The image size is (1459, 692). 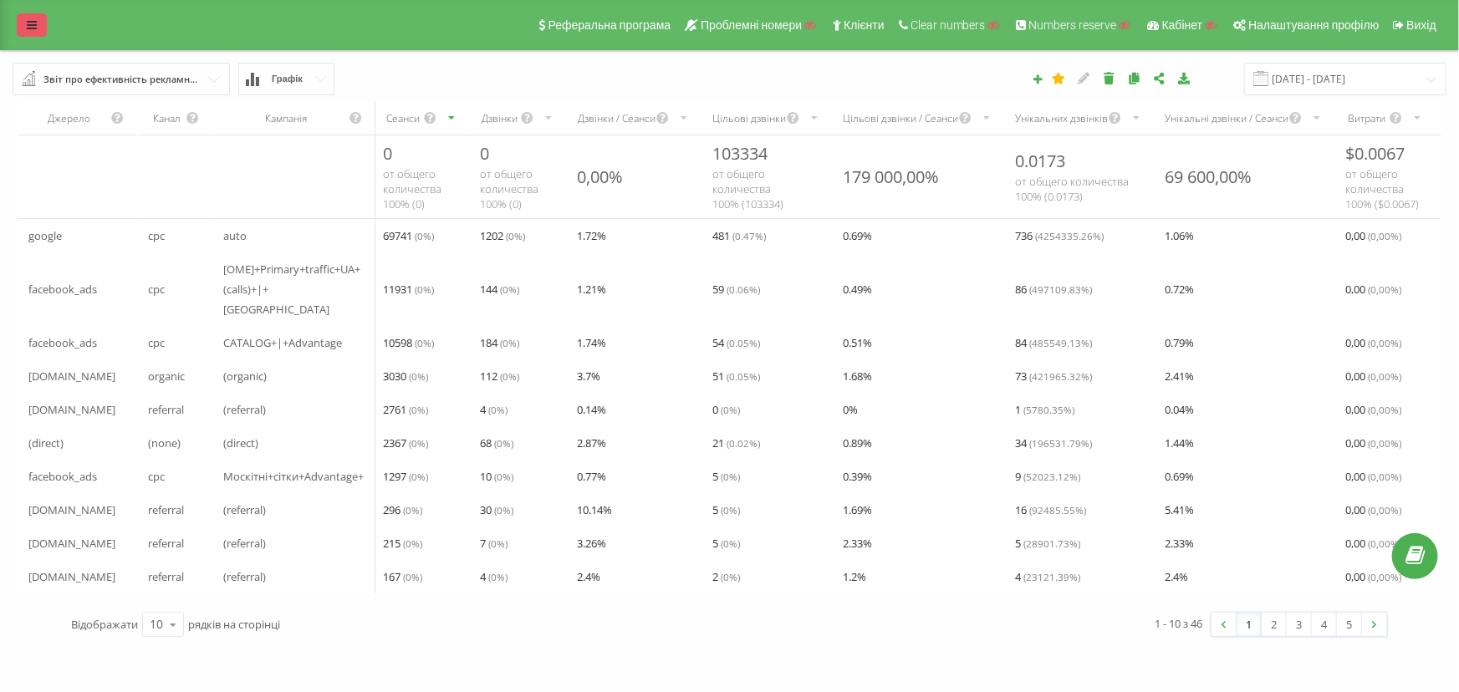 What do you see at coordinates (1324, 625) in the screenshot?
I see `a: 4` at bounding box center [1324, 625].